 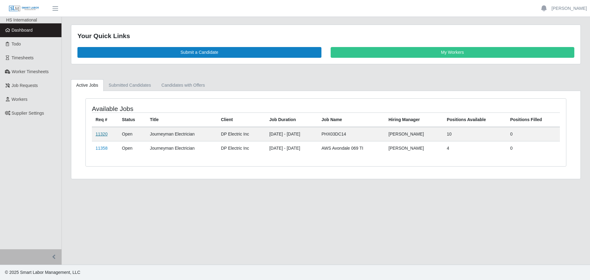 I want to click on span: Supplier Settings, so click(x=28, y=113).